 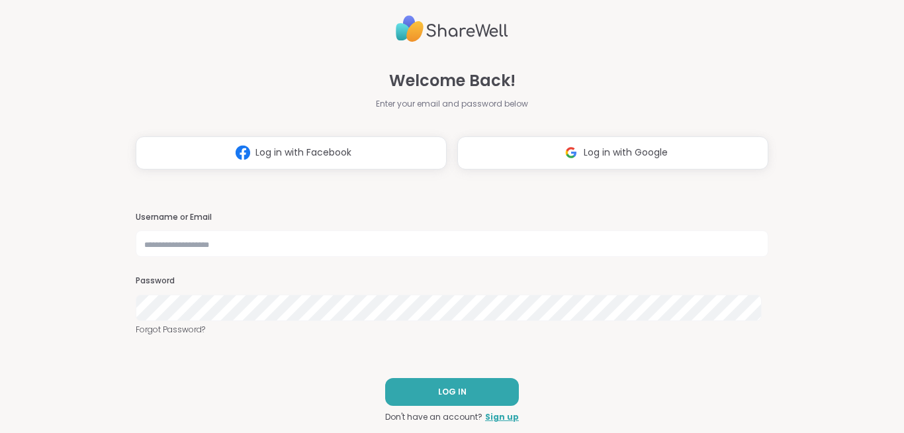 I want to click on span: Welcome Back!, so click(x=452, y=81).